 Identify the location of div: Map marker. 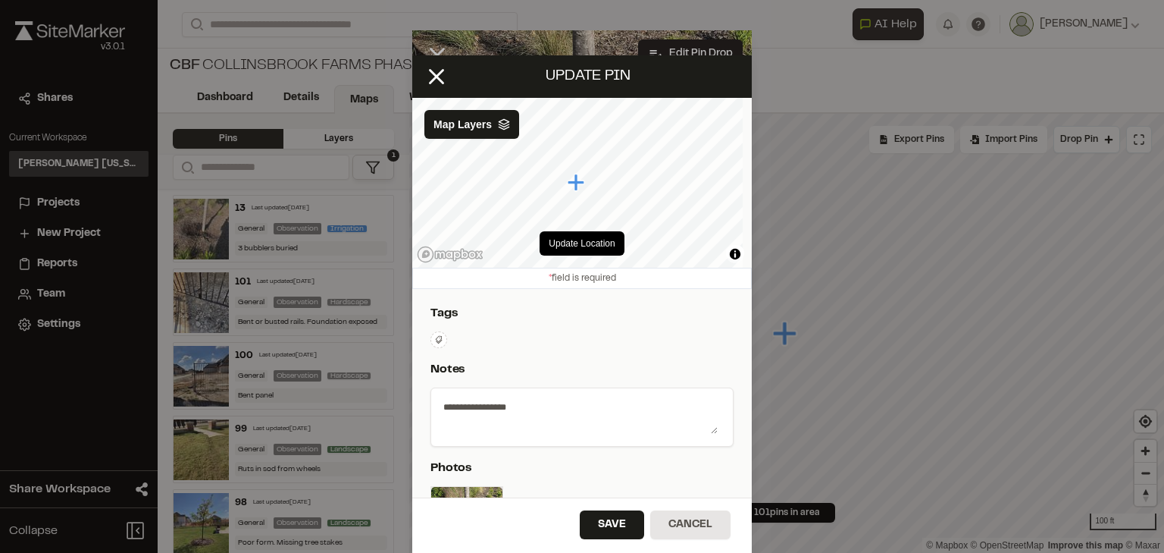
(578, 183).